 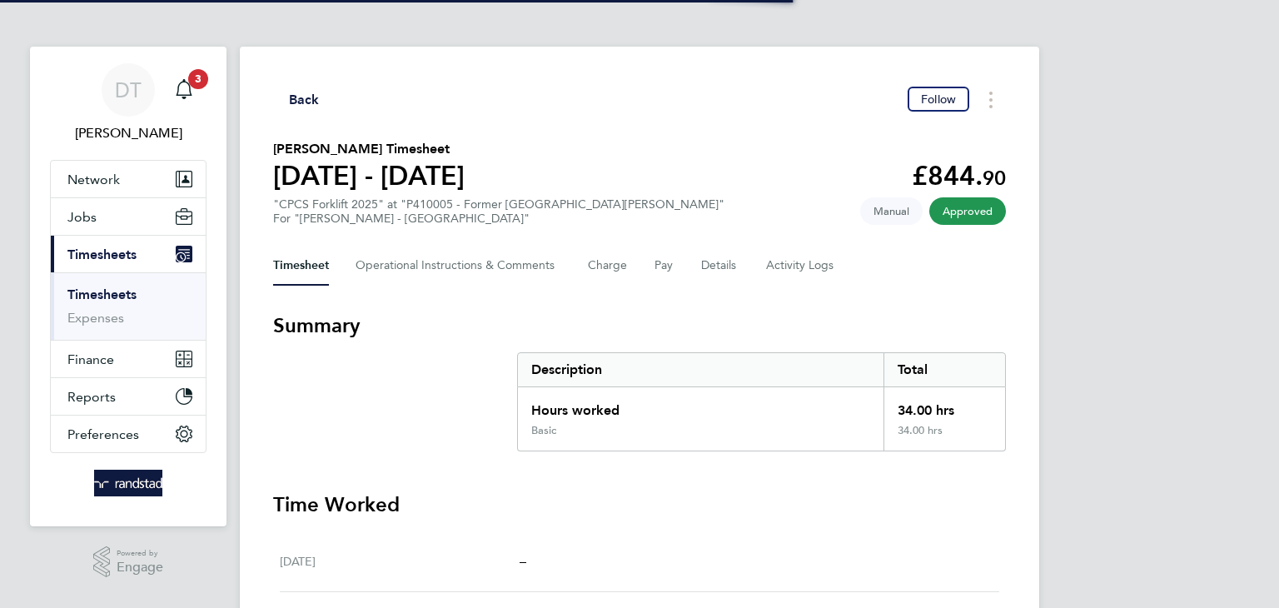 What do you see at coordinates (301, 266) in the screenshot?
I see `button: Timesheet` at bounding box center [301, 266].